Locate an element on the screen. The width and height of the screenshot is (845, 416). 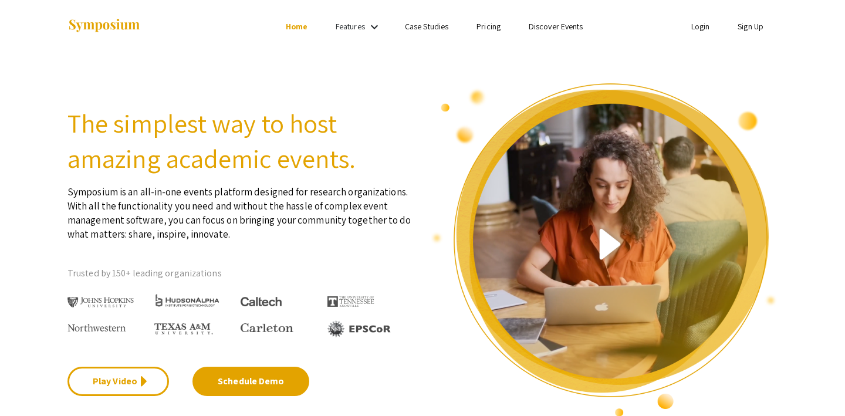
img: Caltech is located at coordinates (261, 302).